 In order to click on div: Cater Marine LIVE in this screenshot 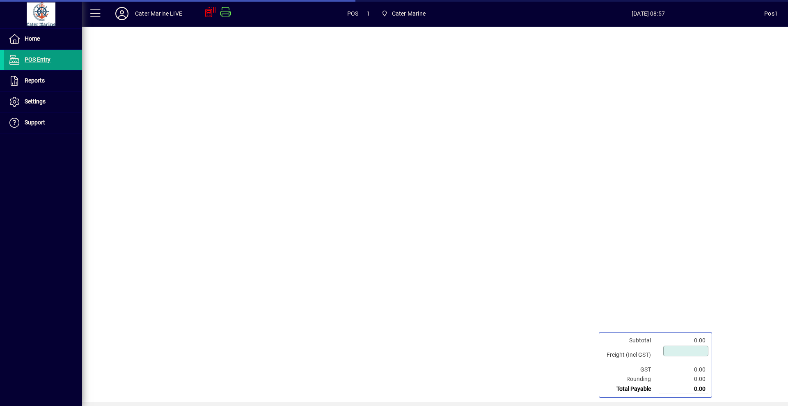, I will do `click(158, 14)`.